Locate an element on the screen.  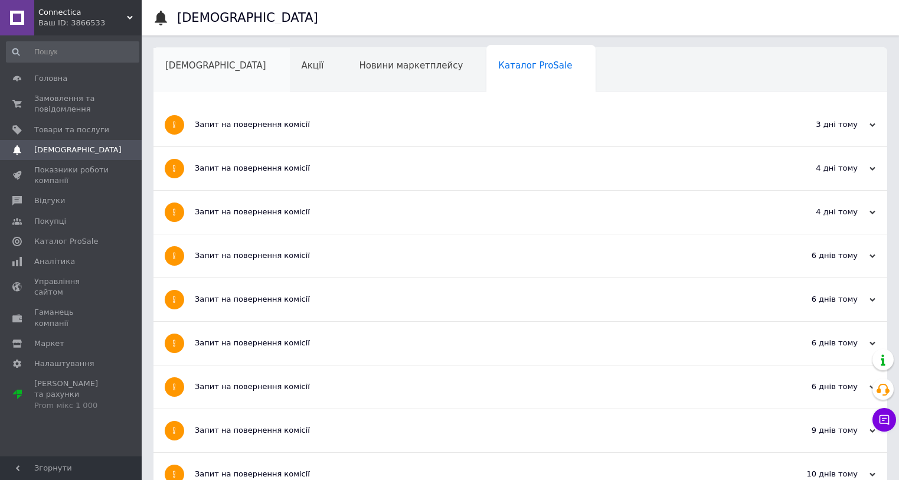
span: Налаштування is located at coordinates (64, 364).